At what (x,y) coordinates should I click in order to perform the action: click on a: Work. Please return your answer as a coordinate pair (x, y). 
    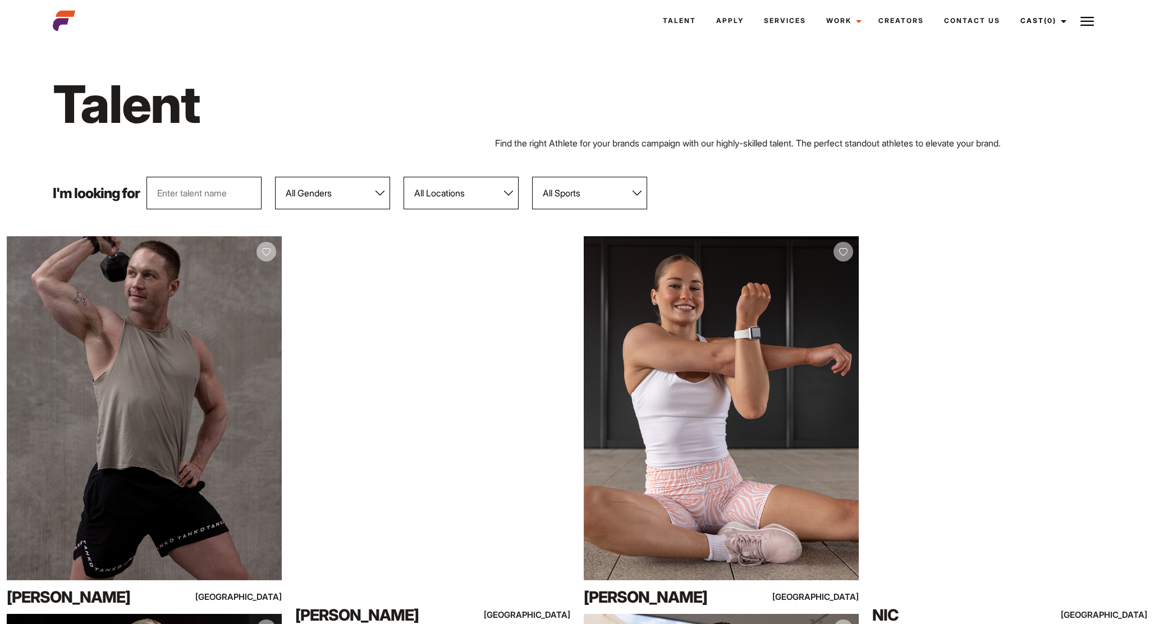
    Looking at the image, I should click on (842, 21).